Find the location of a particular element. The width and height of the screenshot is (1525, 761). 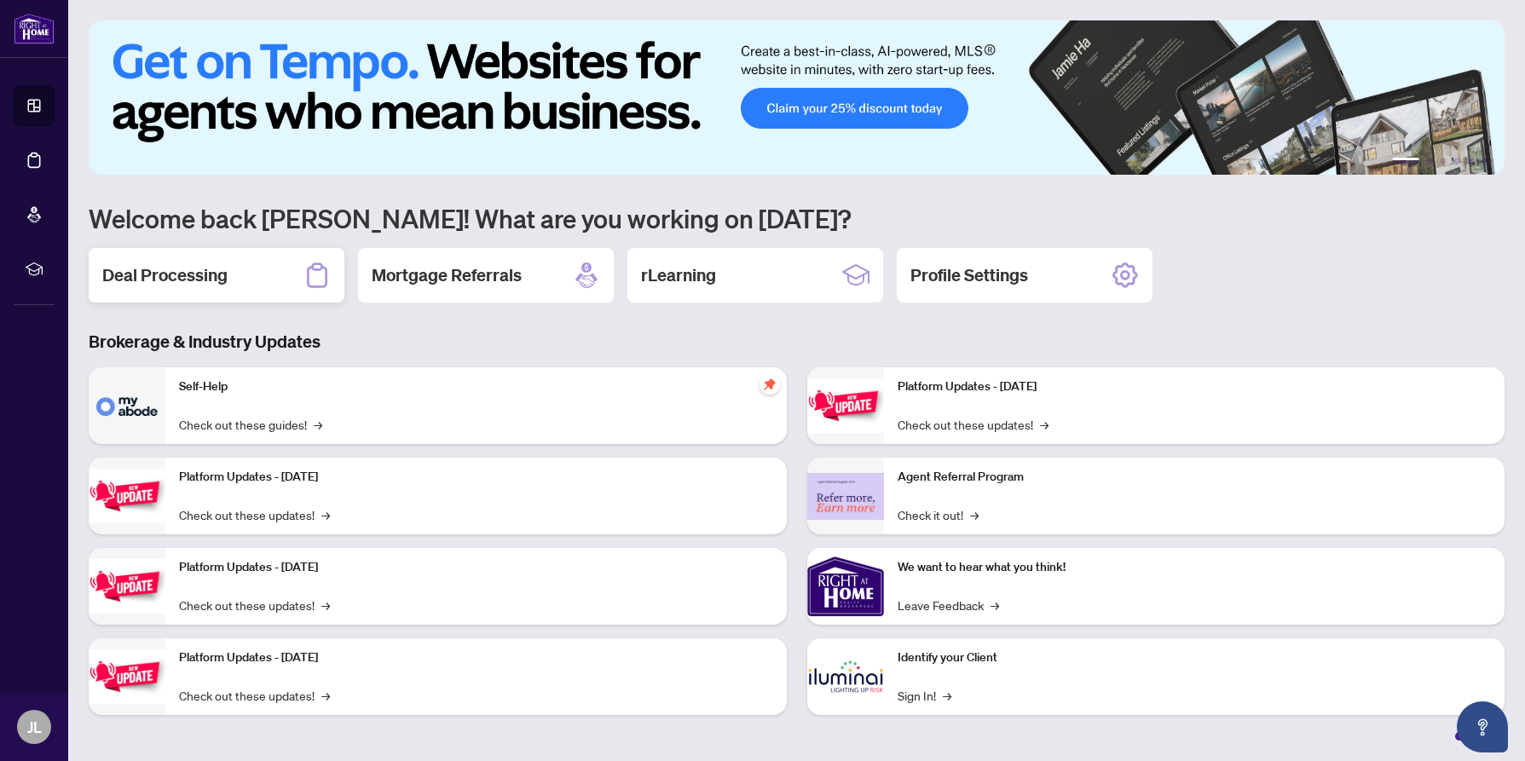

h2: Deal Processing is located at coordinates (164, 275).